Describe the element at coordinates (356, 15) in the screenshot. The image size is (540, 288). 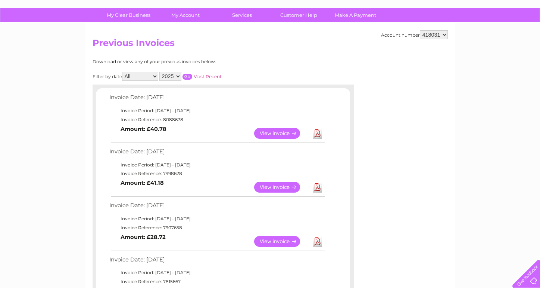
I see `a: Make A Payment` at that location.